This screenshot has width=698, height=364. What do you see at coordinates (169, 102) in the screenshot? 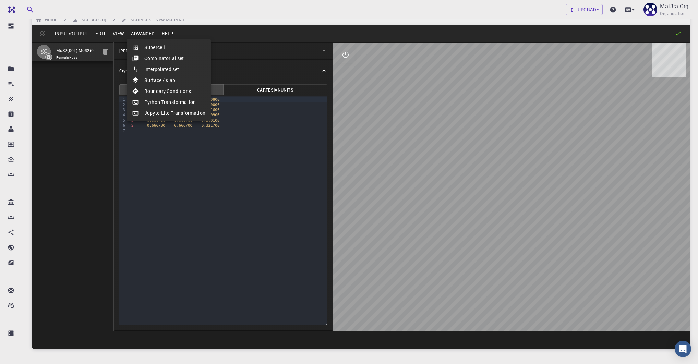
I see `li: Python Transformation` at bounding box center [169, 102].